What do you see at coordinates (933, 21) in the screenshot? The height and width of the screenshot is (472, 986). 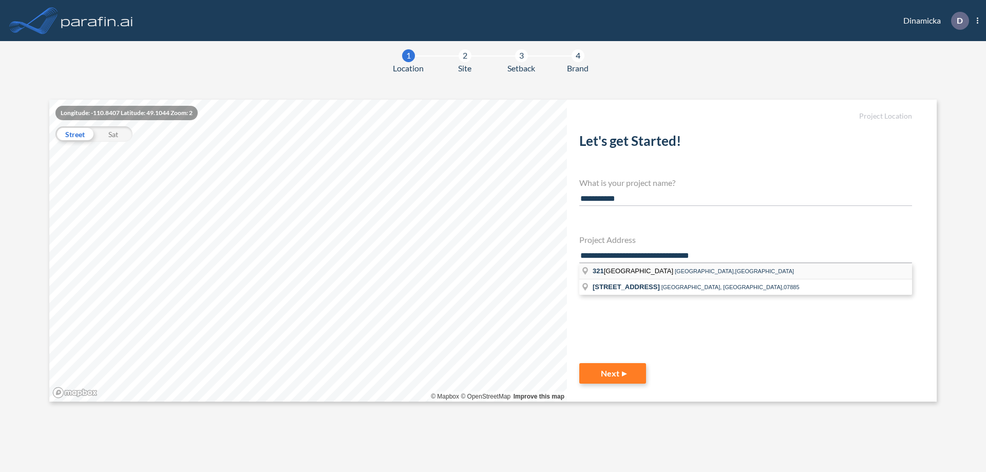 I see `div: Dinamicka` at bounding box center [933, 21].